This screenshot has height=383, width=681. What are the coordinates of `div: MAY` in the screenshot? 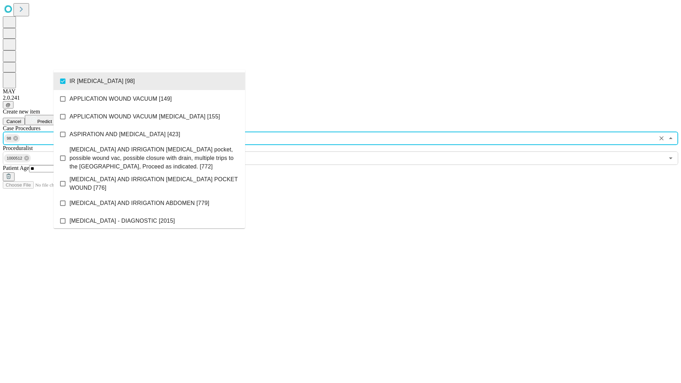 It's located at (340, 92).